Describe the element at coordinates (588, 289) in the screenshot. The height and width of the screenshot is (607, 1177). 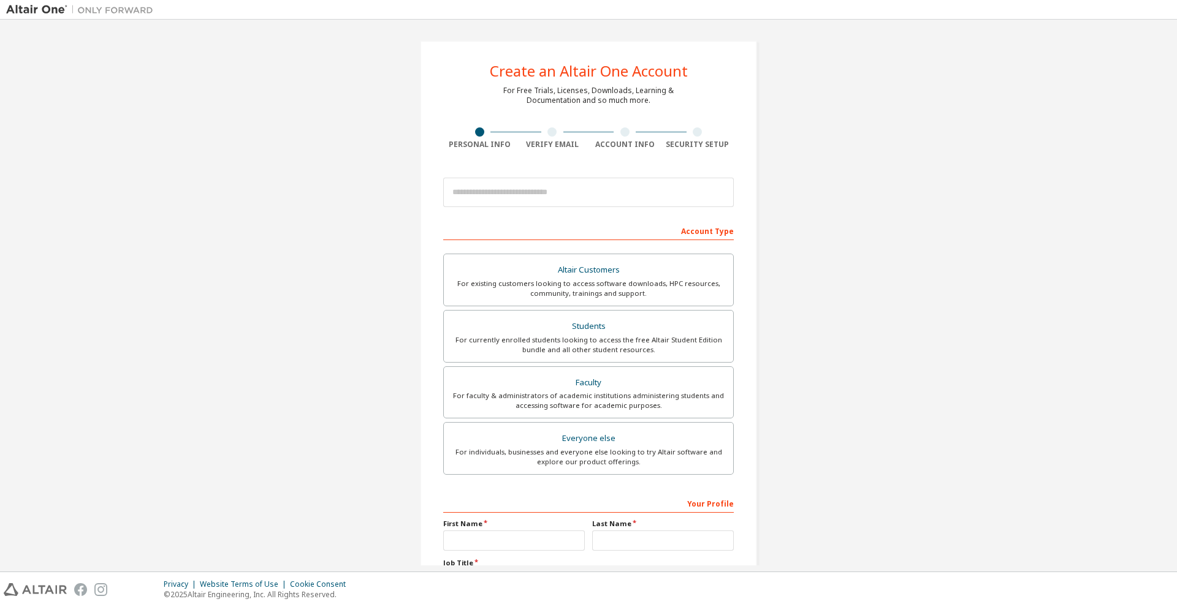
I see `div: For existing customers looking to access software downloads, HPC resources, community, trainings ...` at that location.